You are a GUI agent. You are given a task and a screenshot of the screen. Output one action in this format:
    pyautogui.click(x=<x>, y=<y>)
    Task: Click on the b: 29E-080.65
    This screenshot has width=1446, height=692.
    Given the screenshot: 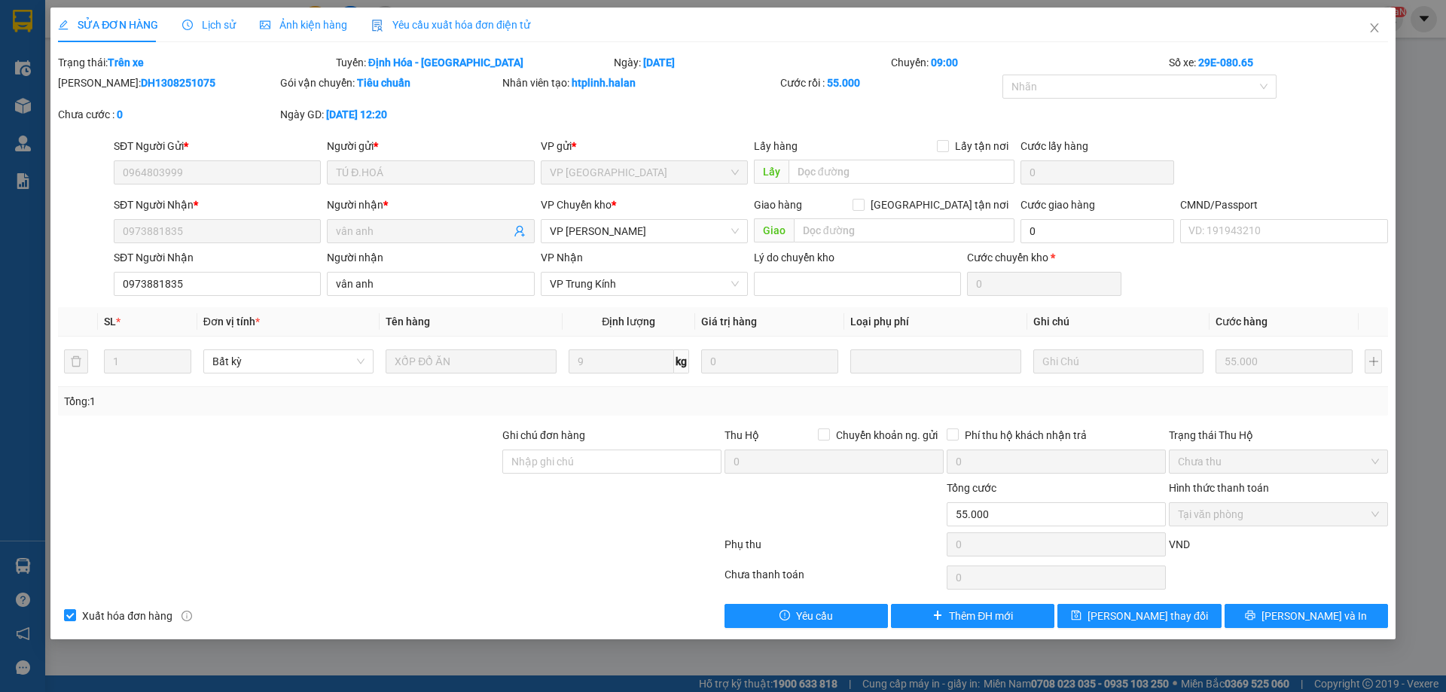 What is the action you would take?
    pyautogui.click(x=1225, y=63)
    